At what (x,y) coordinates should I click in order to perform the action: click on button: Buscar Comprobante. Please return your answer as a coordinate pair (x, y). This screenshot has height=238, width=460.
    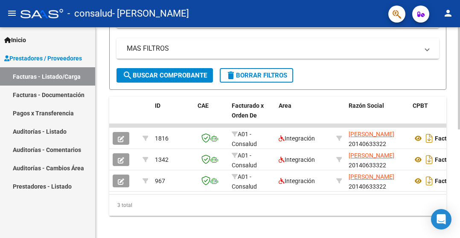
    Looking at the image, I should click on (165, 75).